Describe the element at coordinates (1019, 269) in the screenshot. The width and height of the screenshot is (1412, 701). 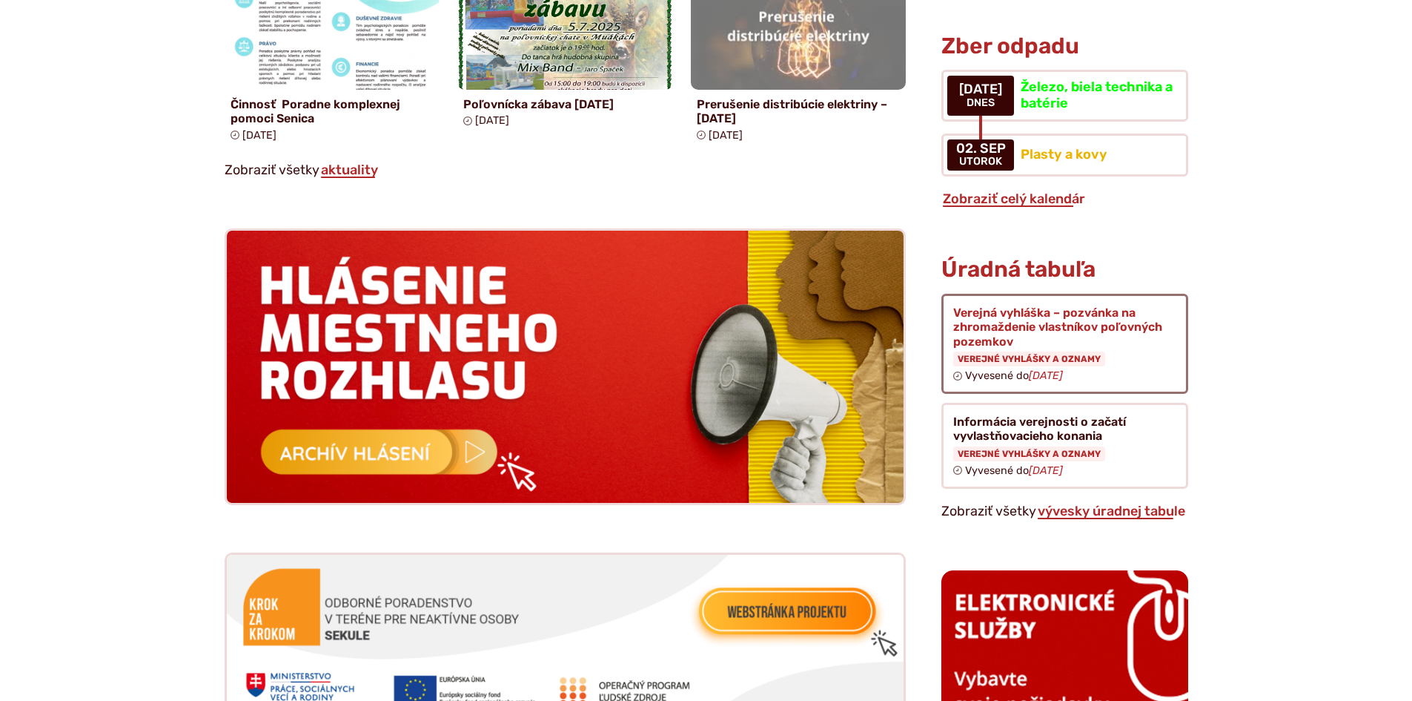
I see `h3: Úradná tabuľa` at that location.